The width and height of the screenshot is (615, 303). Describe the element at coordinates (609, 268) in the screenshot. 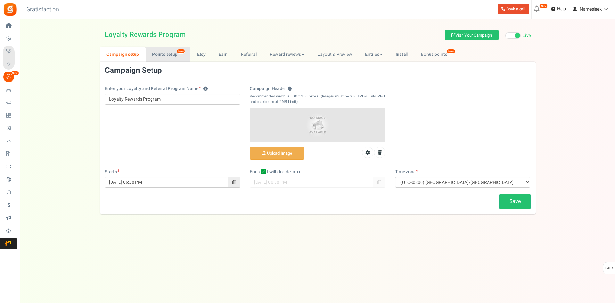

I see `span: FAQs` at that location.